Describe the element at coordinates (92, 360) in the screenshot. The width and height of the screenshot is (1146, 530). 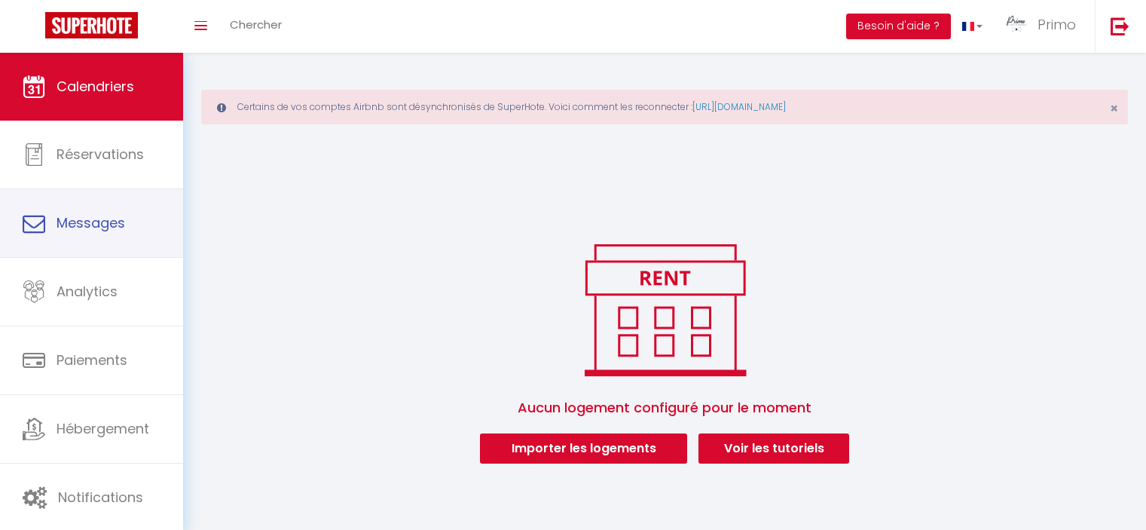
I see `span: Paiements` at that location.